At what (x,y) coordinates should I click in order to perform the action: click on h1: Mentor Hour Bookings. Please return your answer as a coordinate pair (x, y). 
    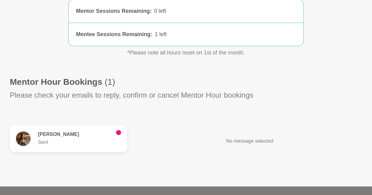
    Looking at the image, I should click on (63, 82).